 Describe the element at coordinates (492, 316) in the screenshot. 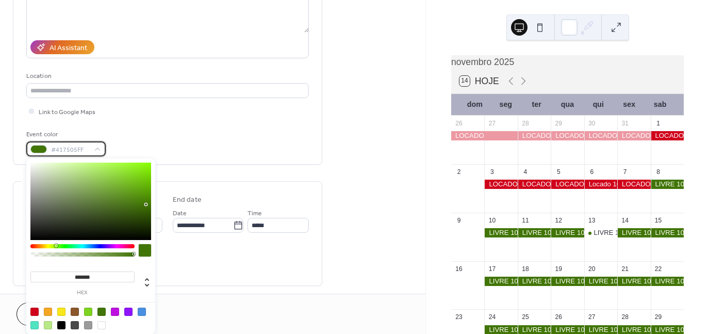

I see `div: 24` at that location.